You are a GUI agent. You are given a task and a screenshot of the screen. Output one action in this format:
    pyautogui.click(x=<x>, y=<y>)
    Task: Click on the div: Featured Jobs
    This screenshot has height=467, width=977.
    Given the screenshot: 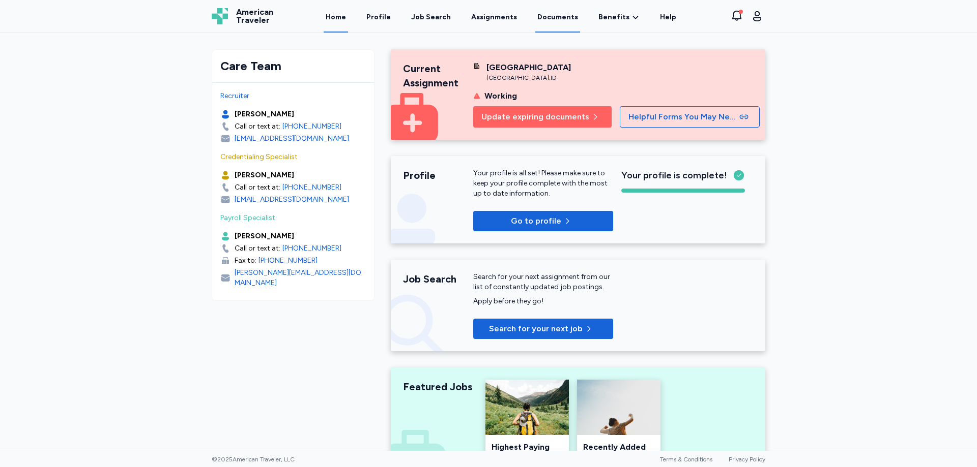 What is the action you would take?
    pyautogui.click(x=438, y=387)
    